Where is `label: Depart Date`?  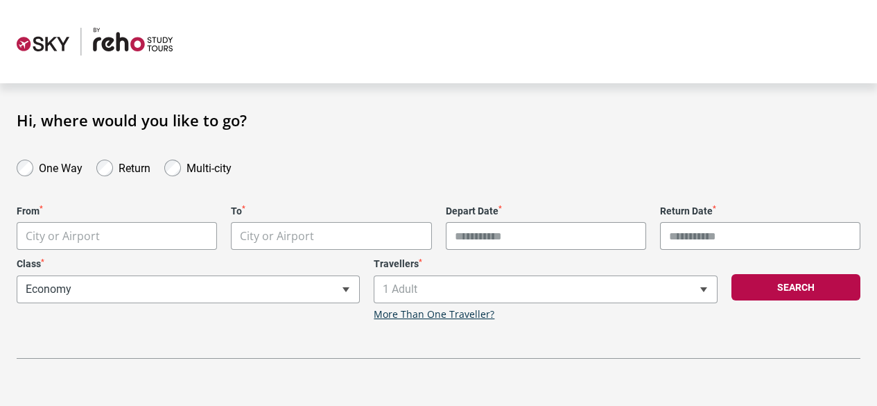 label: Depart Date is located at coordinates (546, 211).